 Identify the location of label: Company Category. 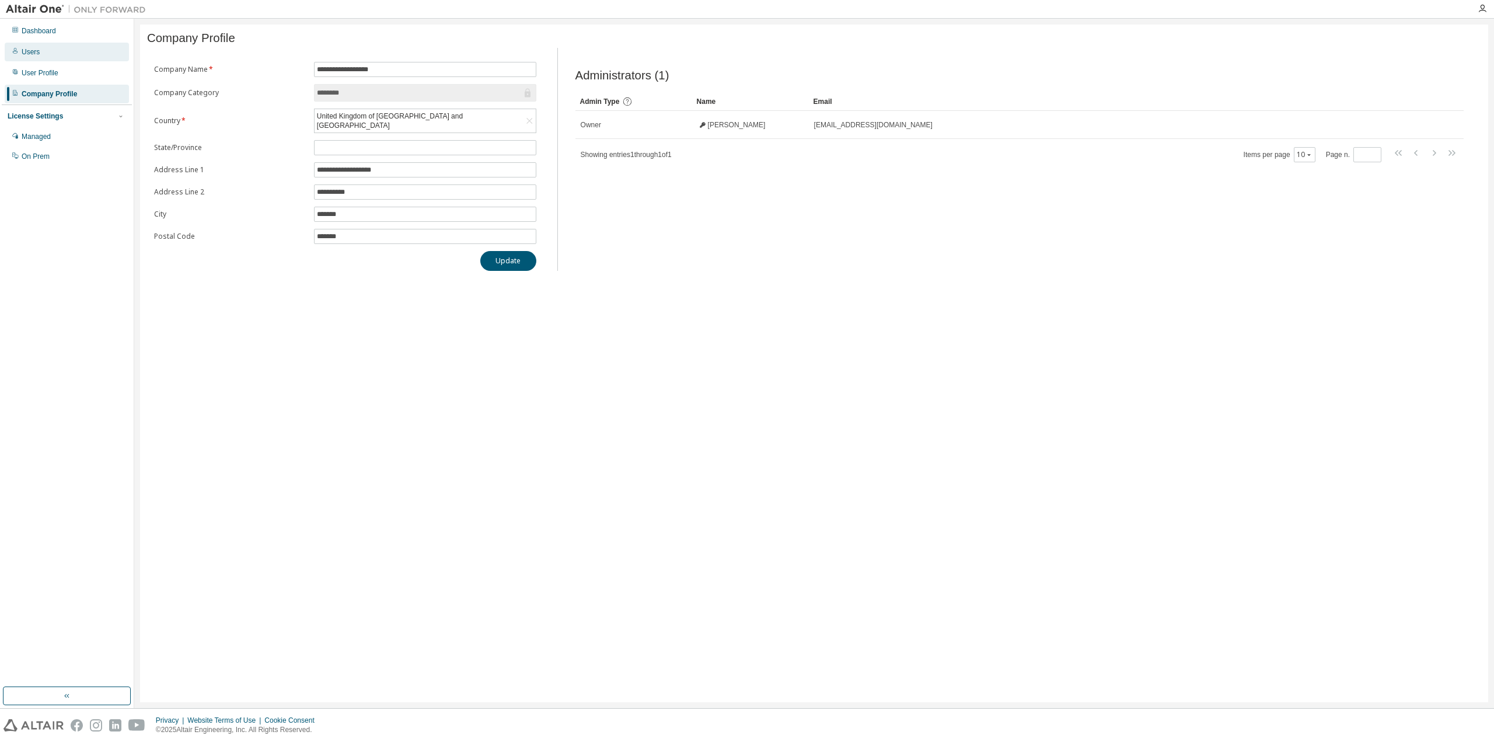
(231, 93).